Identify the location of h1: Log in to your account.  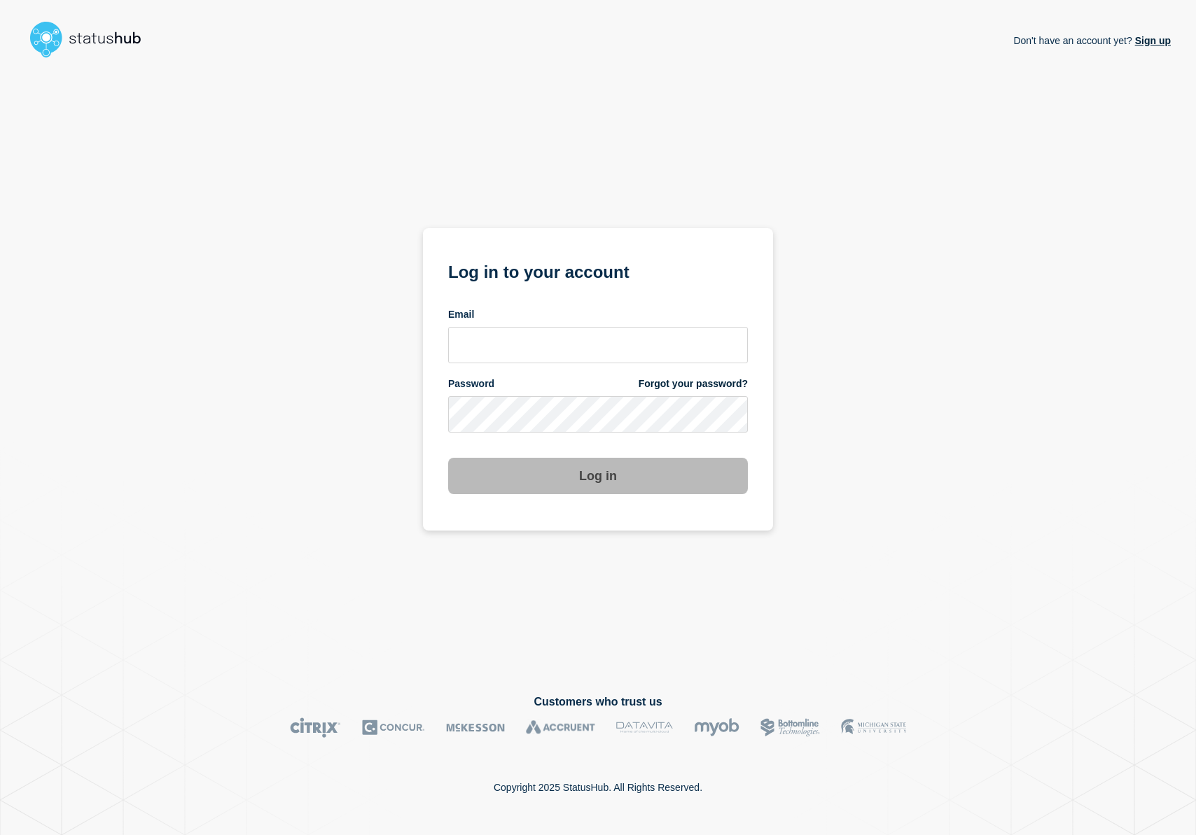
(598, 270).